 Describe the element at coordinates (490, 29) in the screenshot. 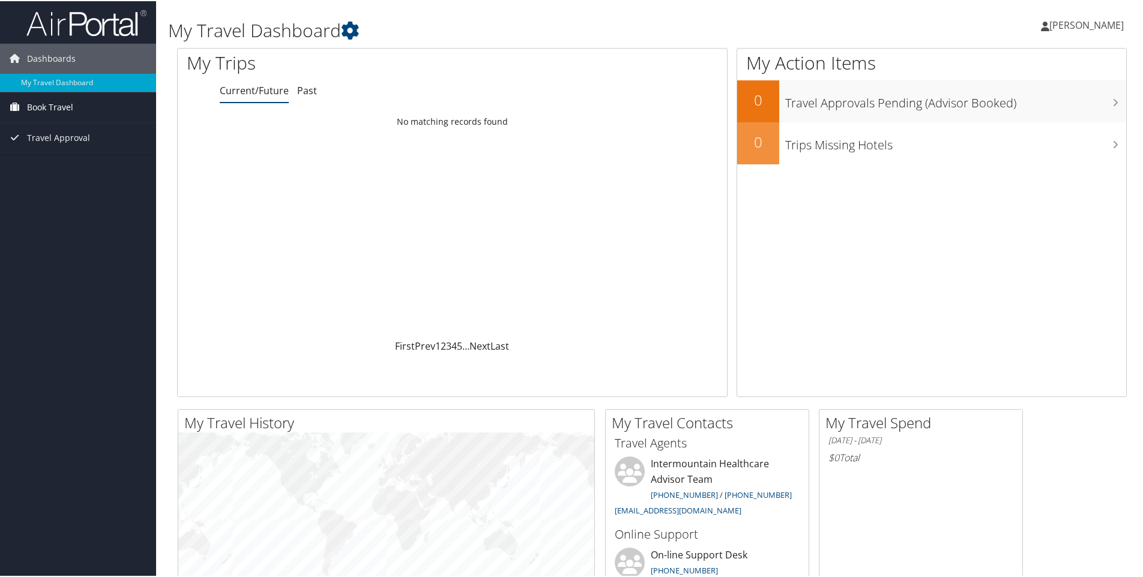

I see `h1: My Travel Dashboard` at that location.